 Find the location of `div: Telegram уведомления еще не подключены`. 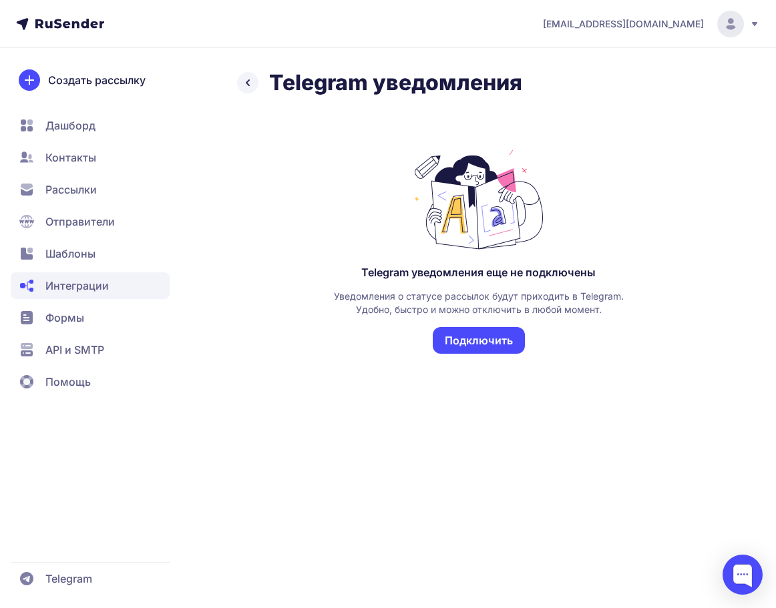

div: Telegram уведомления еще не подключены is located at coordinates (478, 272).